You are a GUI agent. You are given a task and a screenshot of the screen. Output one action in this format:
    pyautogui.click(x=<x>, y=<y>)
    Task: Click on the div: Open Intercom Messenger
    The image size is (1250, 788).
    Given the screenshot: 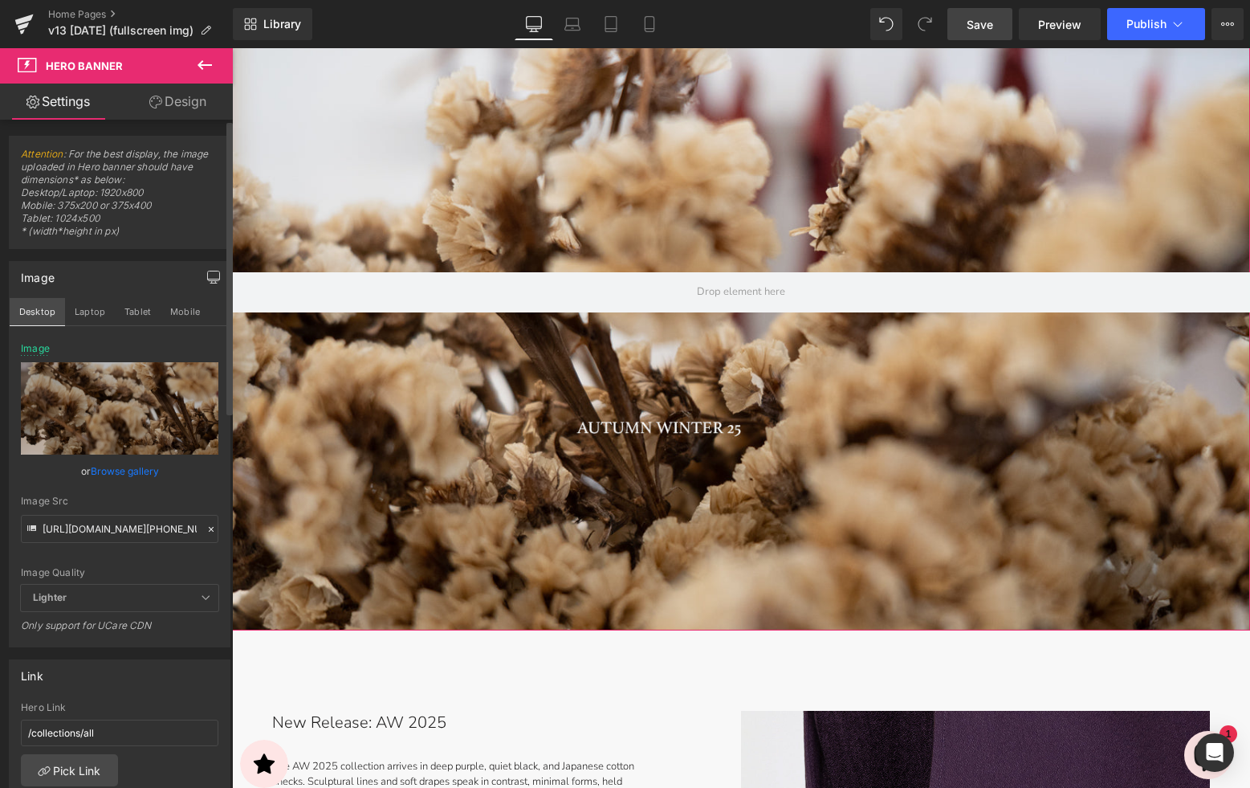 What is the action you would take?
    pyautogui.click(x=1215, y=752)
    